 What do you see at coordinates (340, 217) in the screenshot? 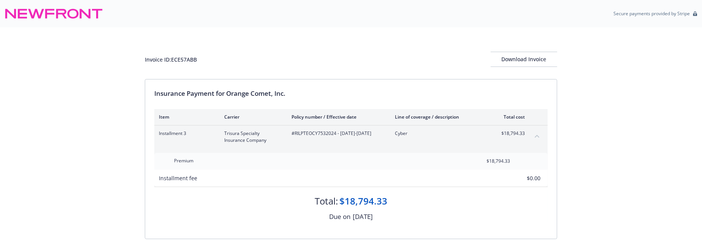
I see `div: Due on` at bounding box center [340, 217].